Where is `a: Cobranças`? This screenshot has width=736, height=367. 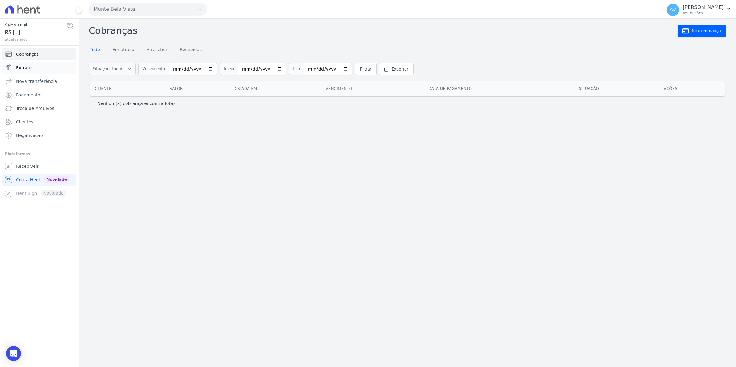
a: Cobranças is located at coordinates (39, 54).